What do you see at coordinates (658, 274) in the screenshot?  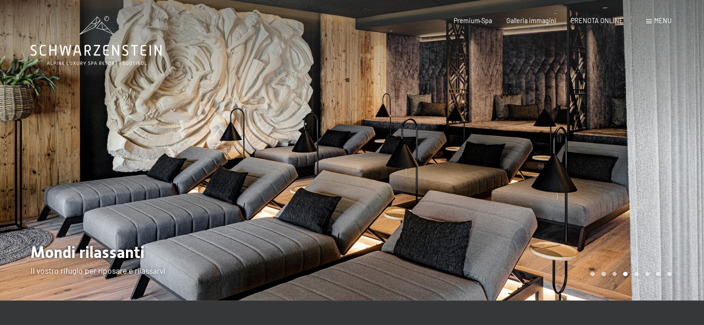 I see `div: Carousel Page 7` at bounding box center [658, 274].